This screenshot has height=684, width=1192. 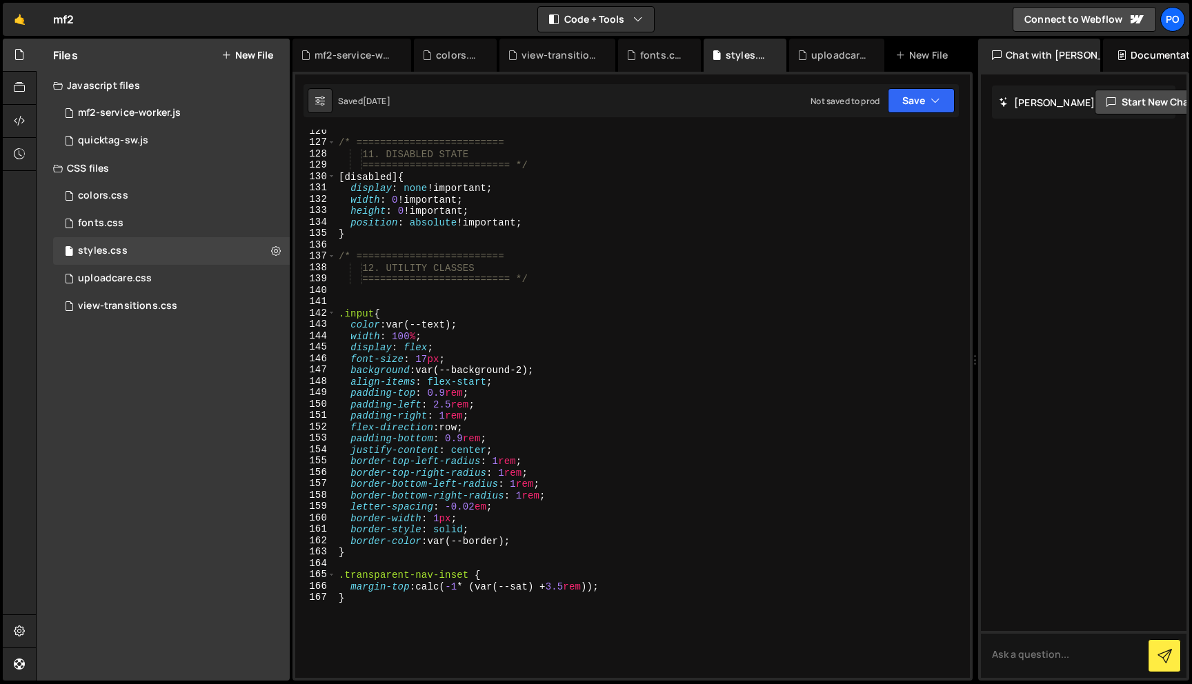 I want to click on div: 129, so click(x=315, y=165).